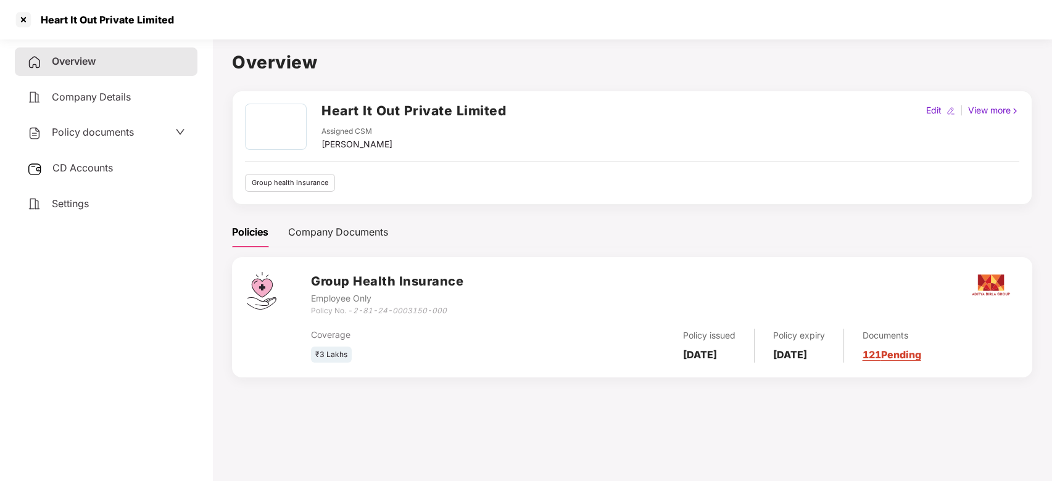 This screenshot has height=481, width=1052. I want to click on h3: Group Health Insurance, so click(387, 281).